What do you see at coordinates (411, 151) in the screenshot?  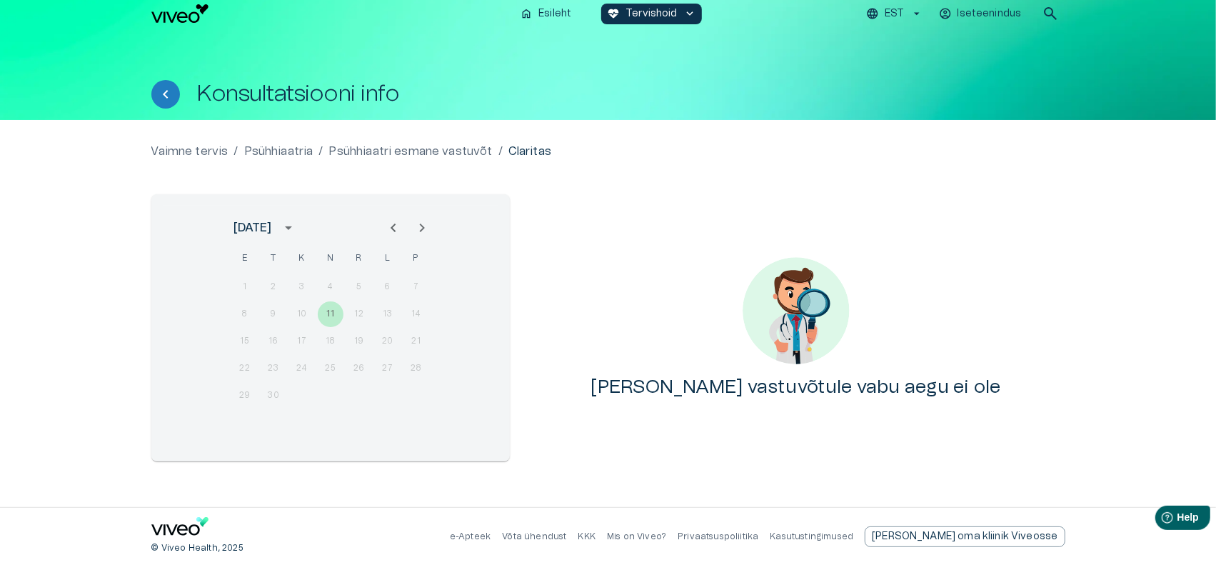 I see `div: Psühhiaatri esmane vastuvõt` at bounding box center [411, 151].